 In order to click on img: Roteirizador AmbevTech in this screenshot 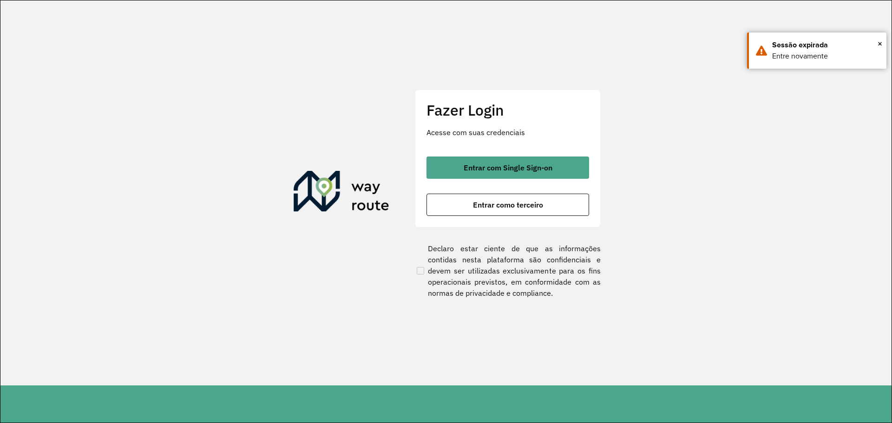, I will do `click(341, 193)`.